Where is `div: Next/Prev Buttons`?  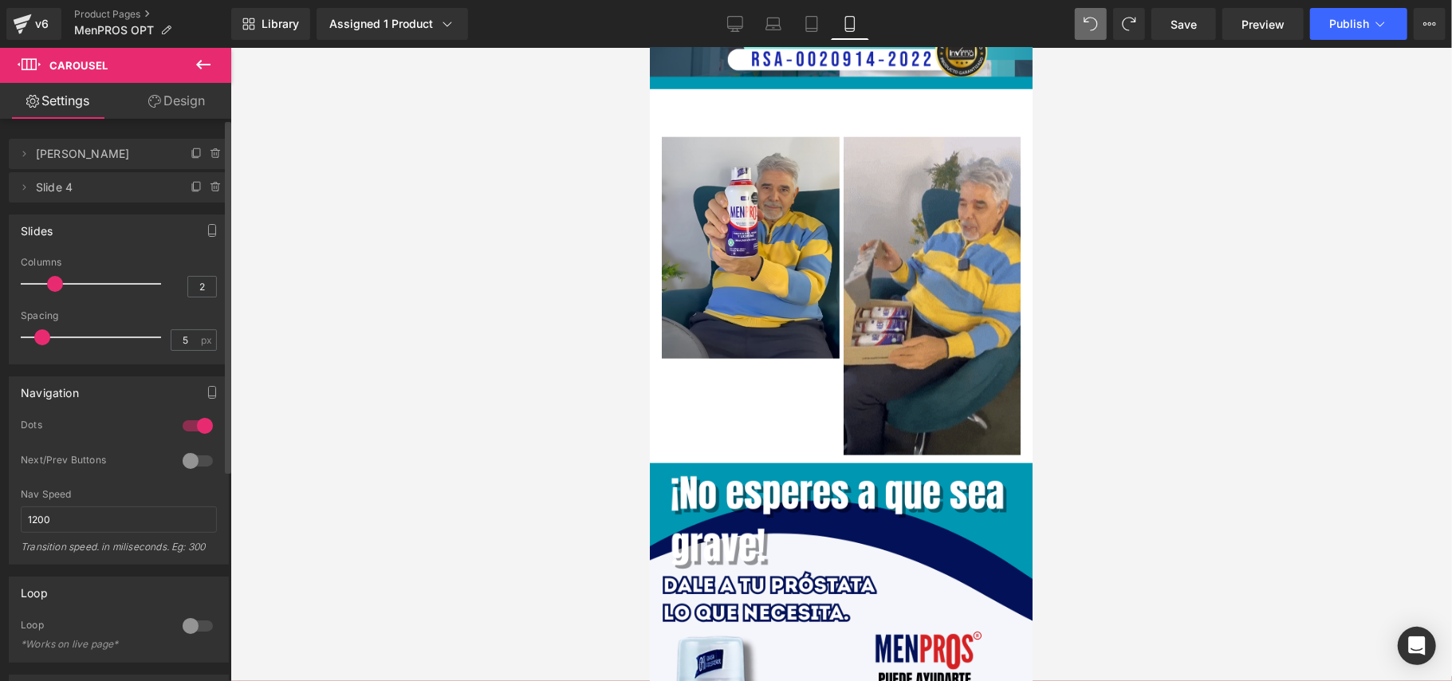
div: Next/Prev Buttons is located at coordinates (93, 462).